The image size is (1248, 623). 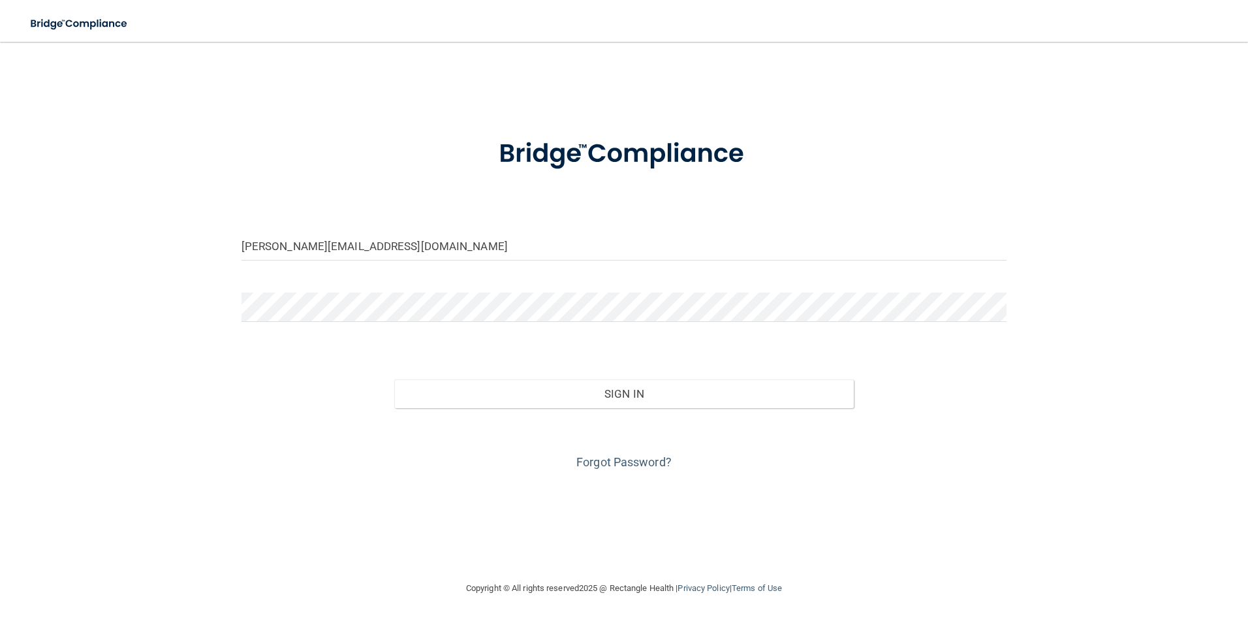 I want to click on button: Sign In, so click(x=624, y=394).